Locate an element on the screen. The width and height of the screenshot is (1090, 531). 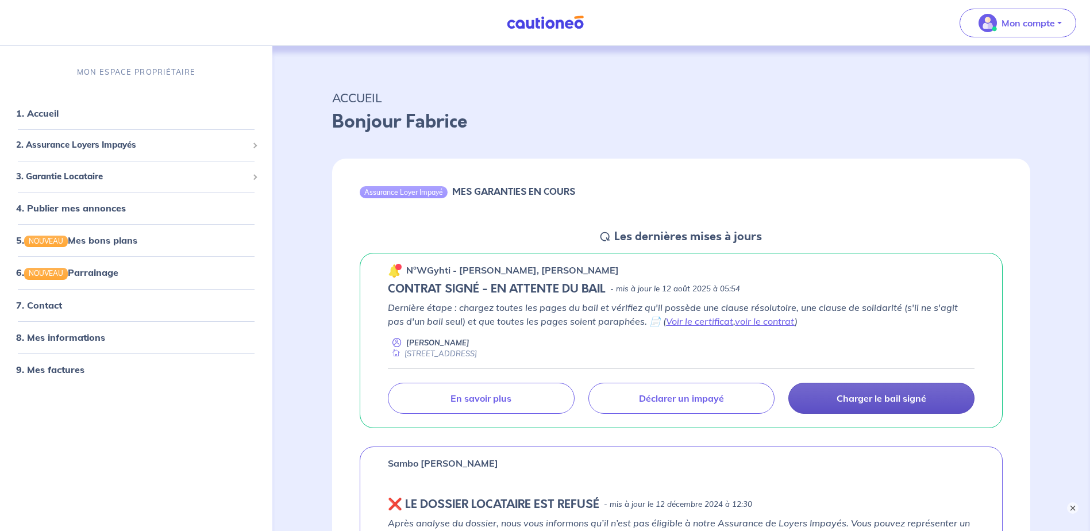
a: voir le contrat is located at coordinates (765, 321).